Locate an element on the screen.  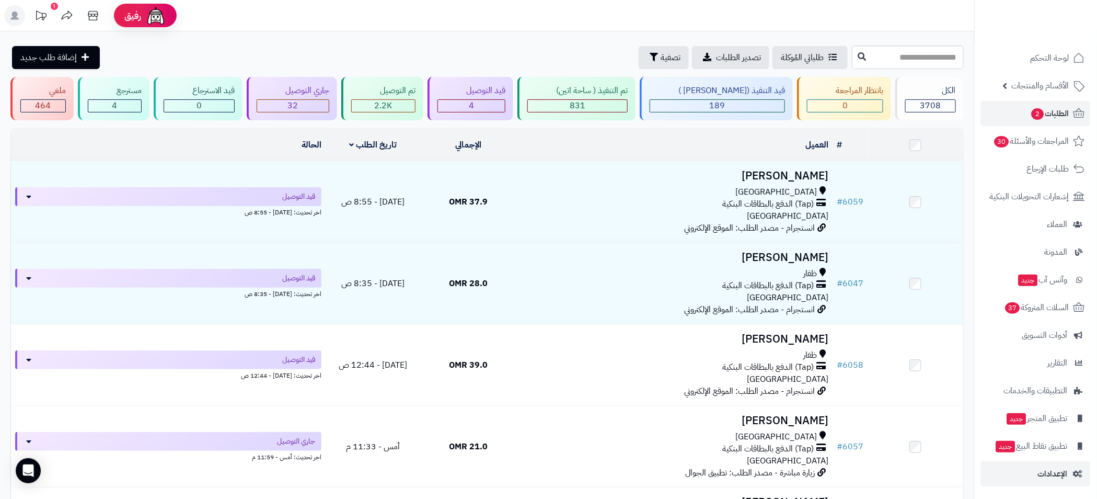
a: قيد التوصيل 4 is located at coordinates (470, 98).